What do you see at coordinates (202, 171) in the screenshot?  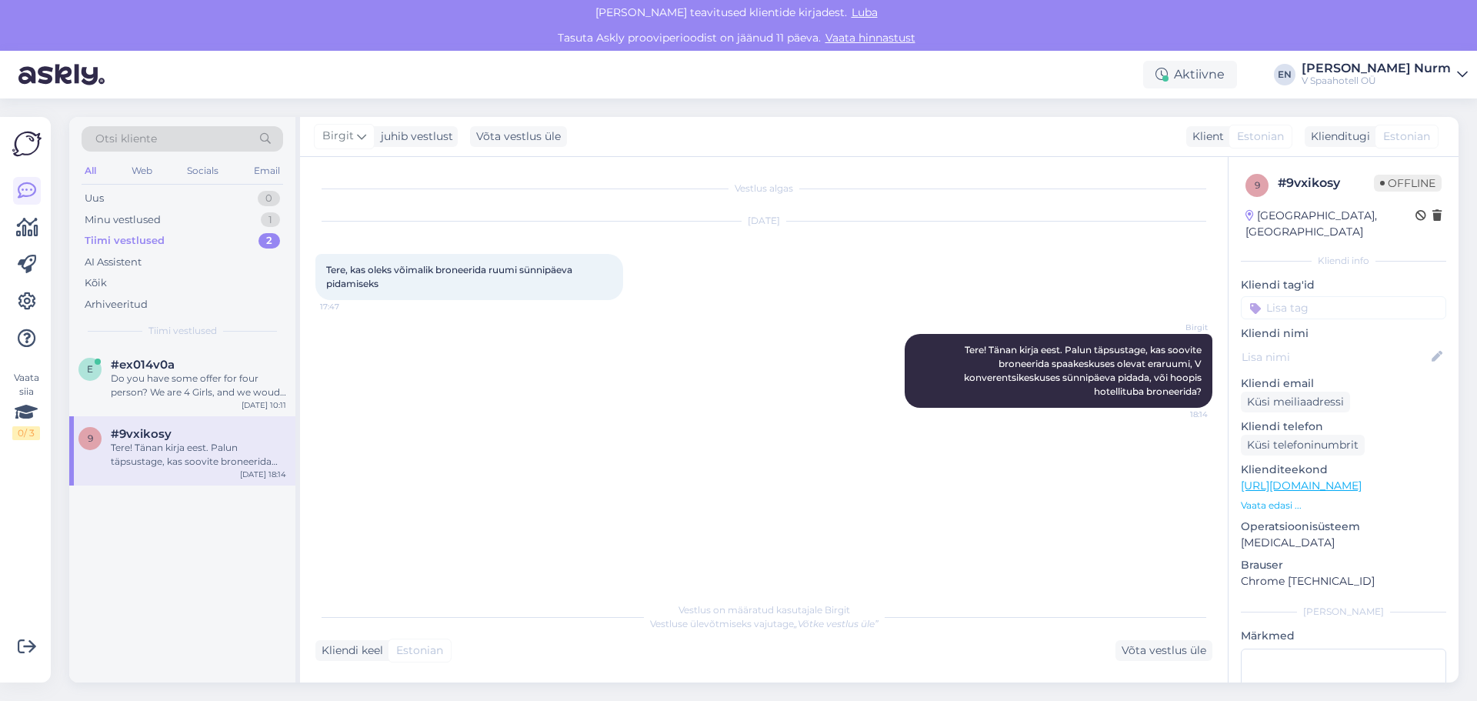 I see `div: Socials` at bounding box center [202, 171].